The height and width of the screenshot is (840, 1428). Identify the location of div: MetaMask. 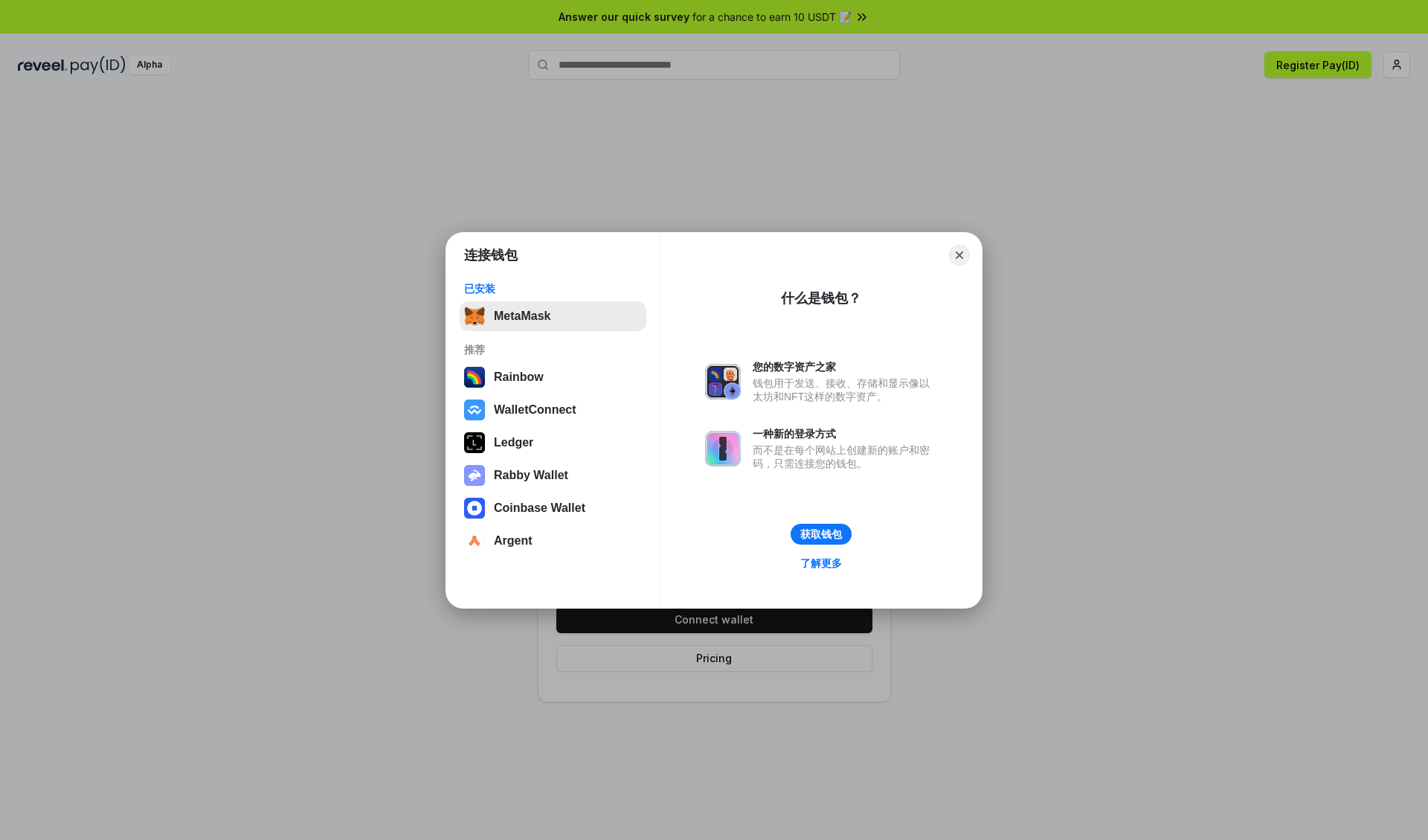
(522, 316).